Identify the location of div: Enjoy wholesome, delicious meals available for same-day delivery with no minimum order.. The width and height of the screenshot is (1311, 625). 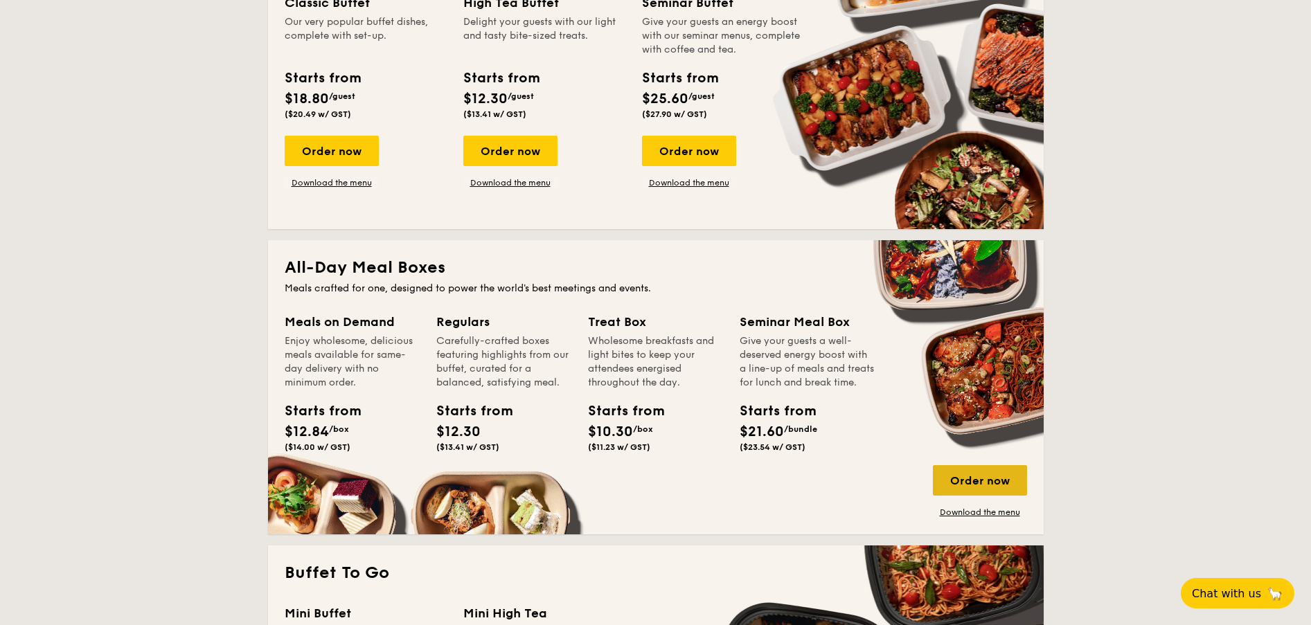
(352, 362).